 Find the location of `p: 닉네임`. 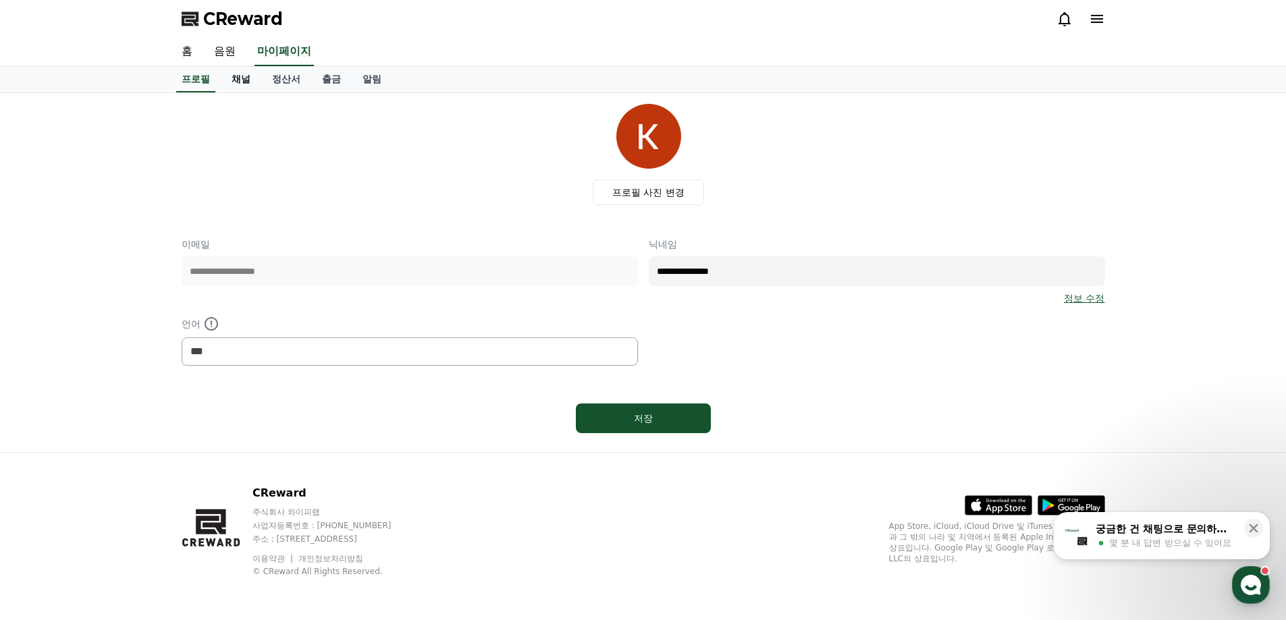

p: 닉네임 is located at coordinates (877, 244).